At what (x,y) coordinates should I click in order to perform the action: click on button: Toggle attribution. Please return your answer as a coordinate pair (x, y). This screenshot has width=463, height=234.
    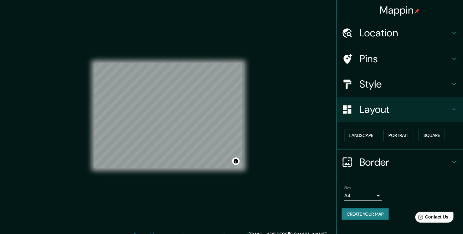
    Looking at the image, I should click on (236, 161).